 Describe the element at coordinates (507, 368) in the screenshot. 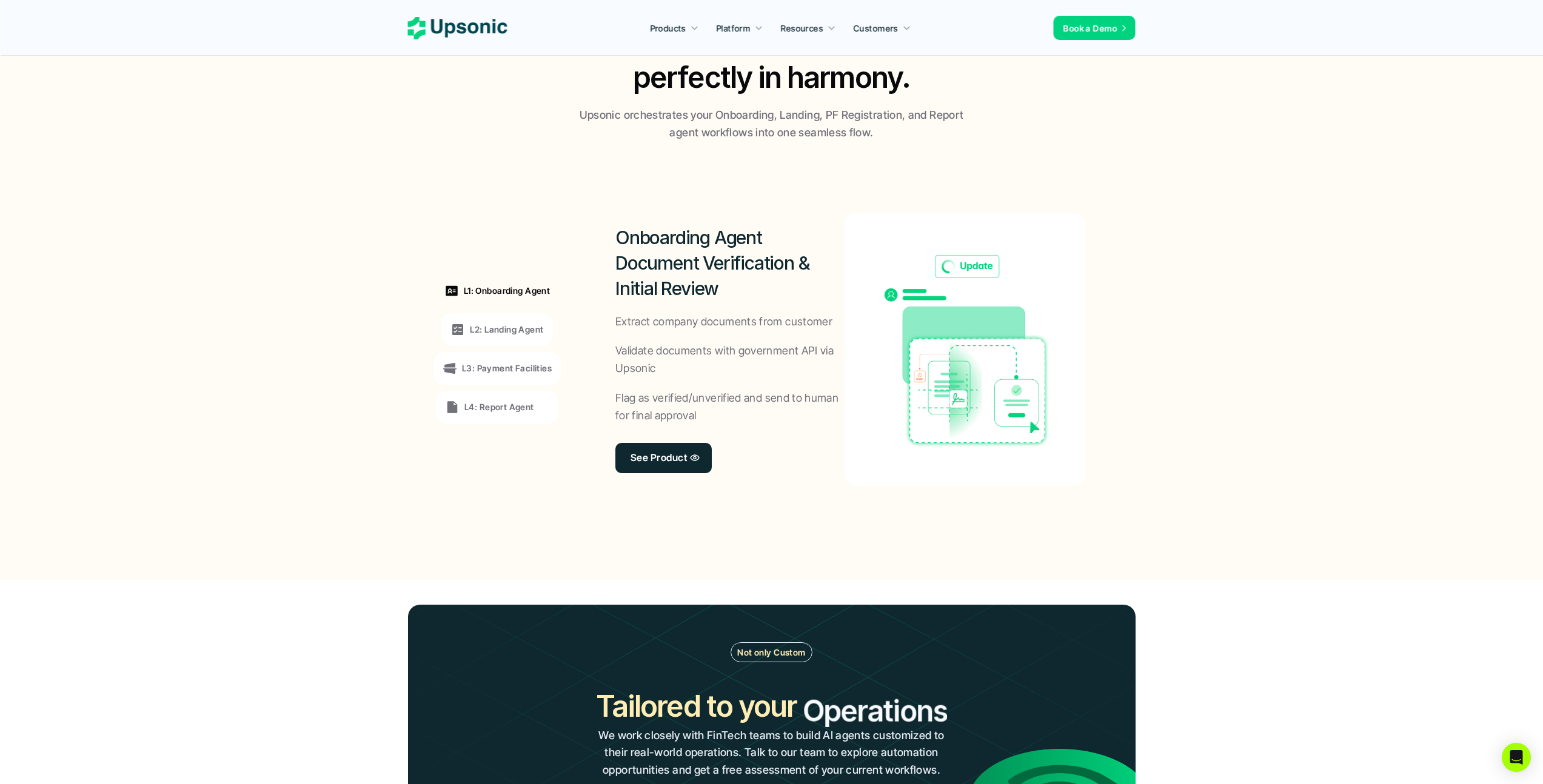

I see `p: L3: Payment Facilities` at that location.